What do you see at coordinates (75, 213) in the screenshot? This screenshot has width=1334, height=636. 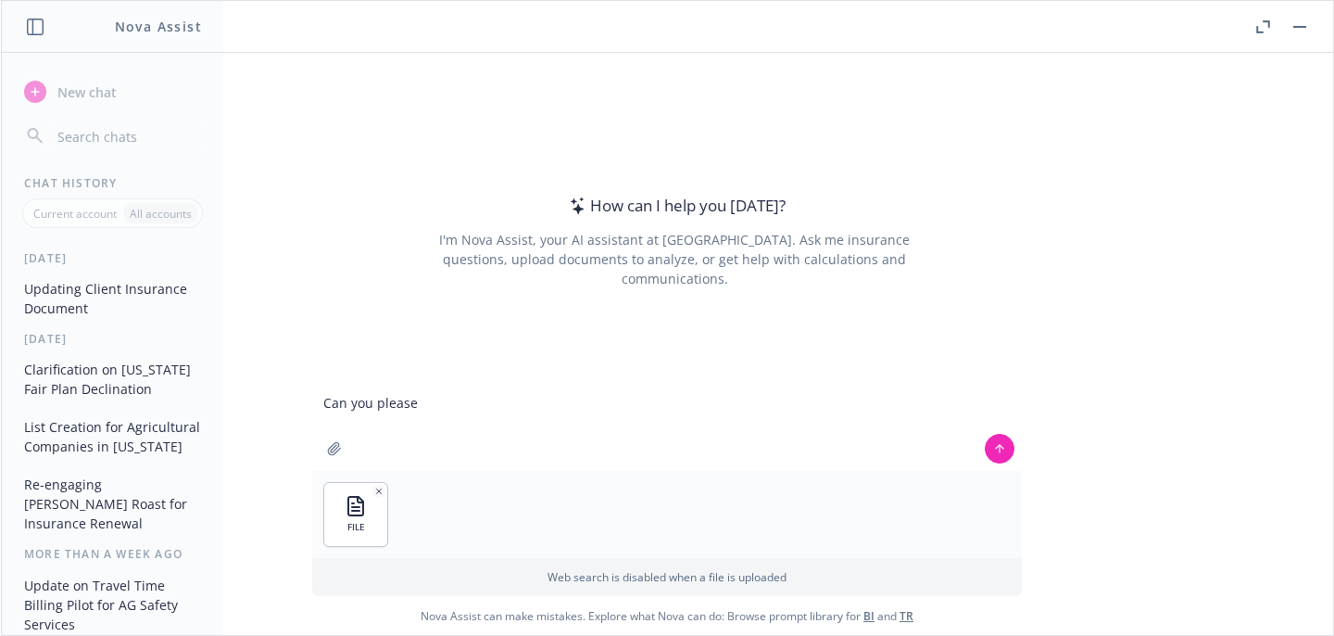 I see `p: Current account` at bounding box center [75, 213].